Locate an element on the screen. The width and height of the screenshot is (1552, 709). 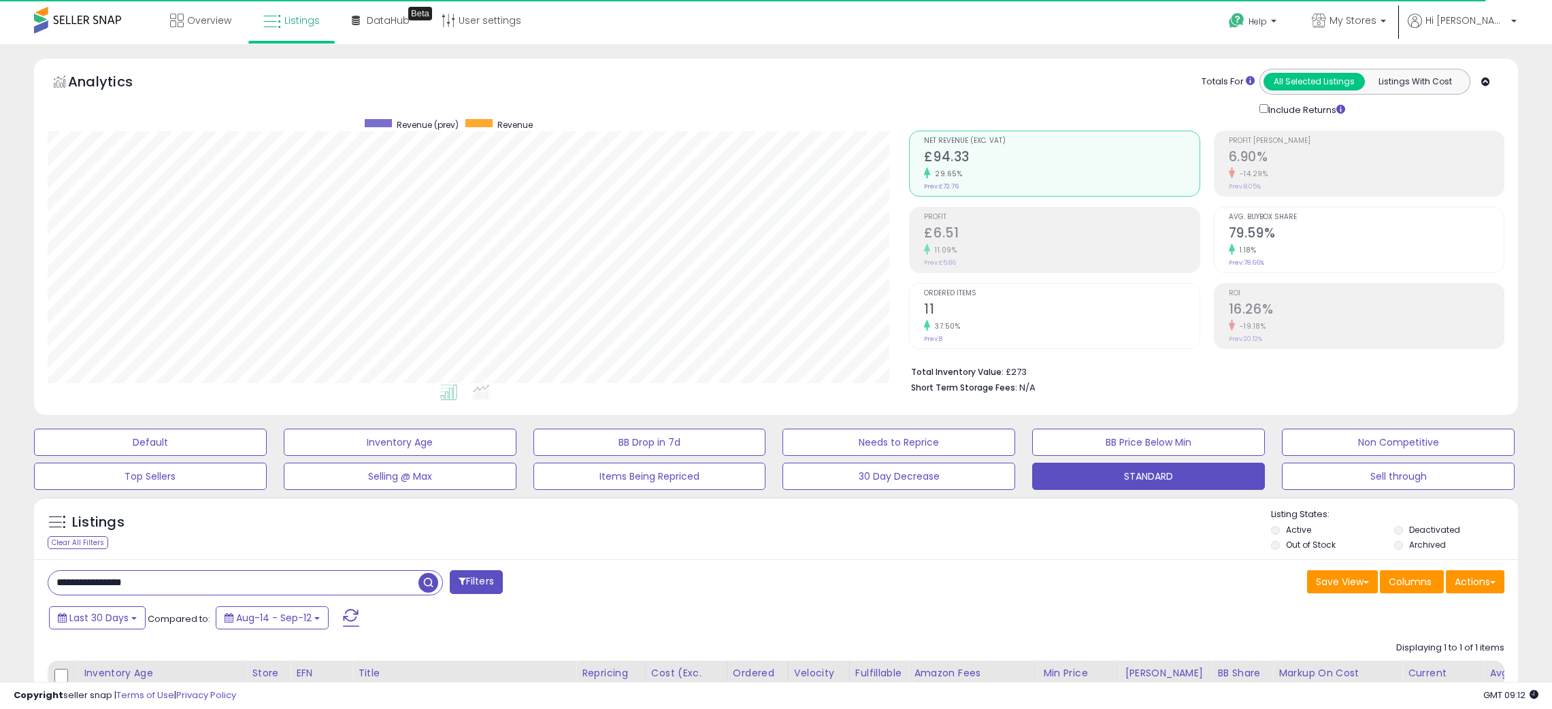
button: Non Competitive is located at coordinates (1398, 442).